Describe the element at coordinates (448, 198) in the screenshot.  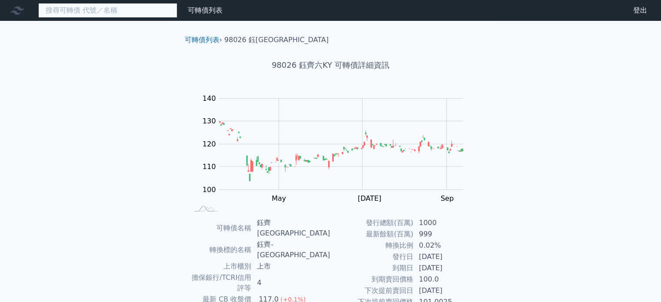
I see `tspan: Sep` at that location.